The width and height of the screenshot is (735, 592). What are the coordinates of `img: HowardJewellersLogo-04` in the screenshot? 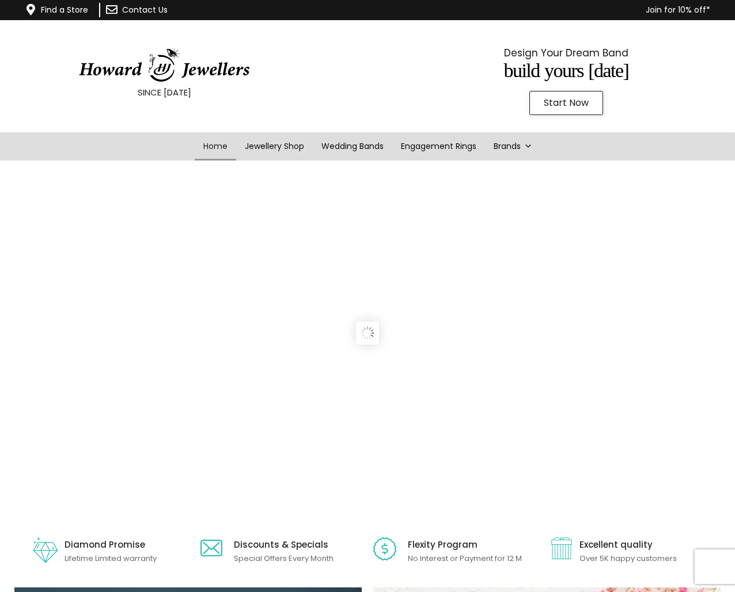 It's located at (164, 65).